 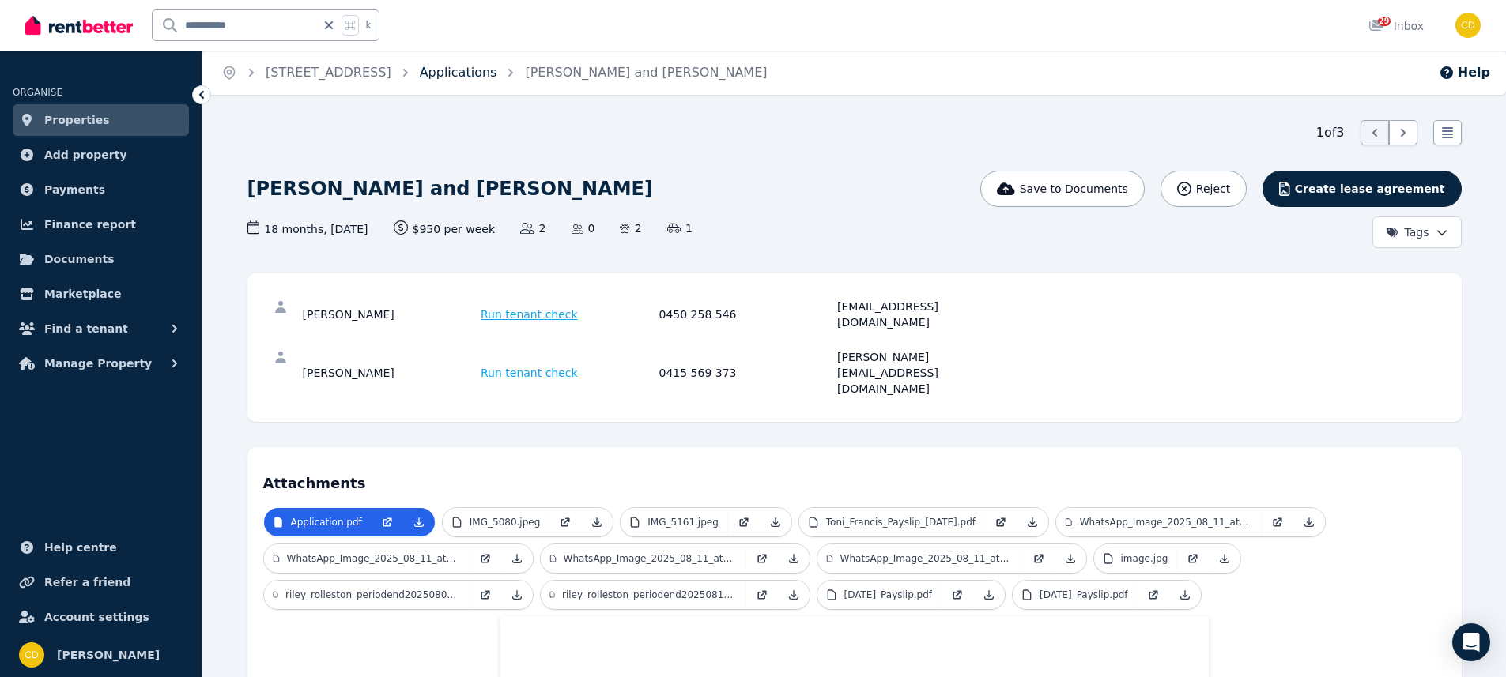 I want to click on span: Help centre, so click(x=81, y=548).